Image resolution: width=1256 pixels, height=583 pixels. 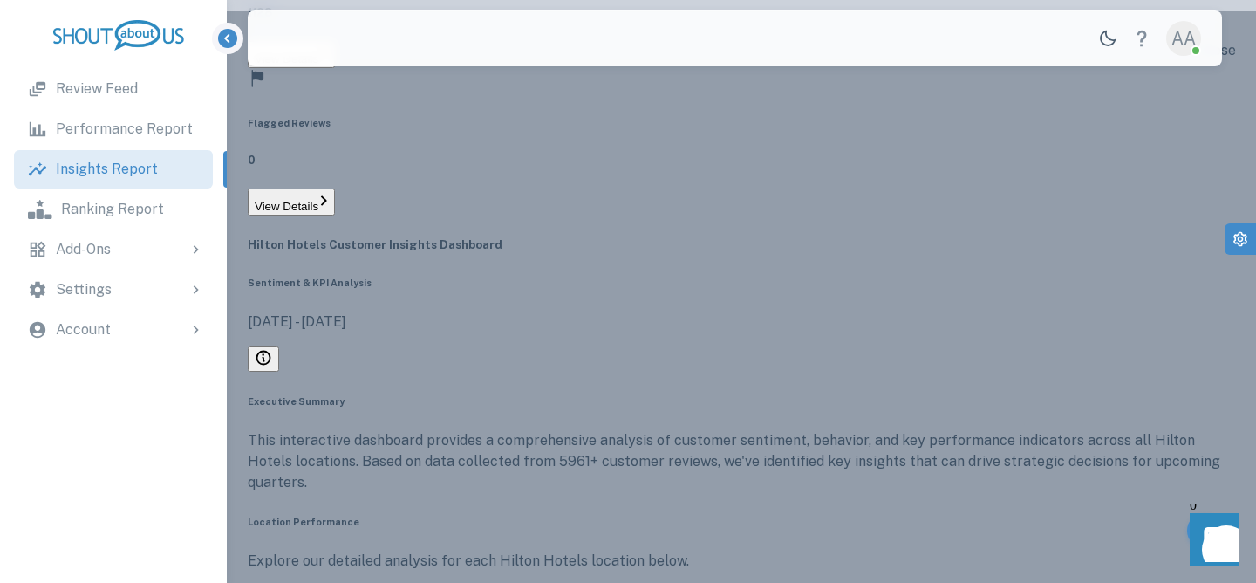 I want to click on p: Add-Ons, so click(x=83, y=249).